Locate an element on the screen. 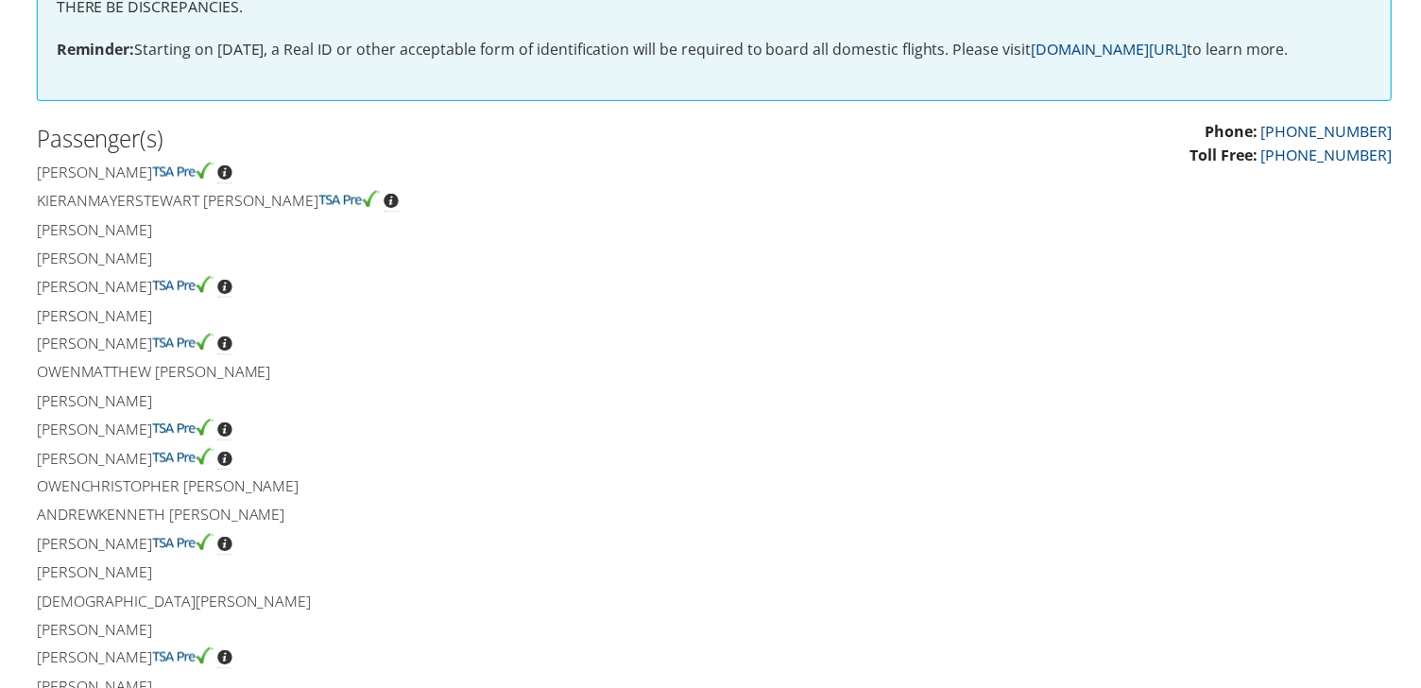  strong: Toll Free: is located at coordinates (1226, 156).